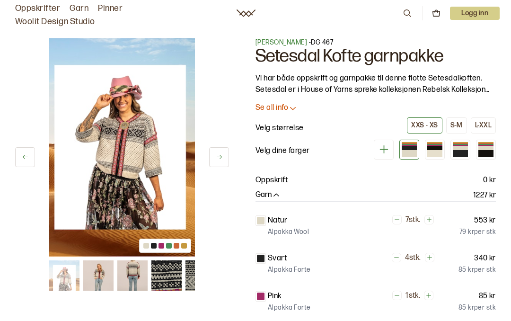 Image resolution: width=511 pixels, height=321 pixels. What do you see at coordinates (246, 13) in the screenshot?
I see `a: Woolit` at bounding box center [246, 13].